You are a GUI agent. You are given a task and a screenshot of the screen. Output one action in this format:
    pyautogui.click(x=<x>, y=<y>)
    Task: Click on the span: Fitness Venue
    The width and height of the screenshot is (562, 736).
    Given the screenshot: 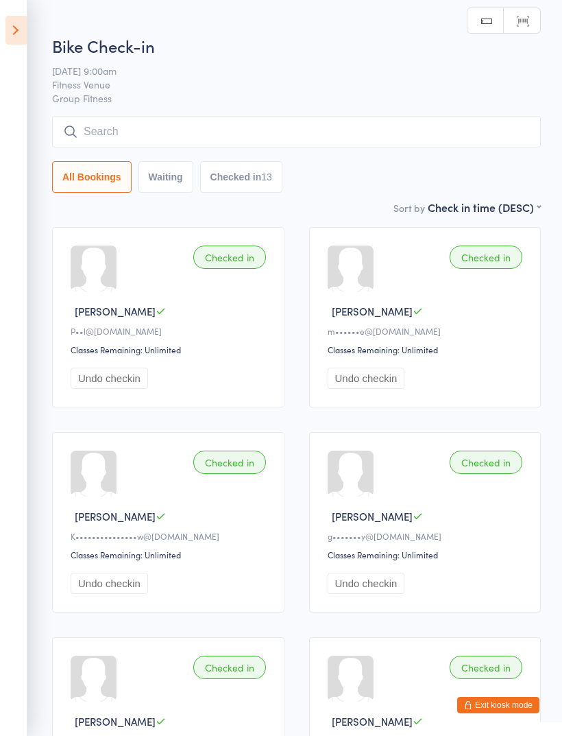 What is the action you would take?
    pyautogui.click(x=286, y=84)
    